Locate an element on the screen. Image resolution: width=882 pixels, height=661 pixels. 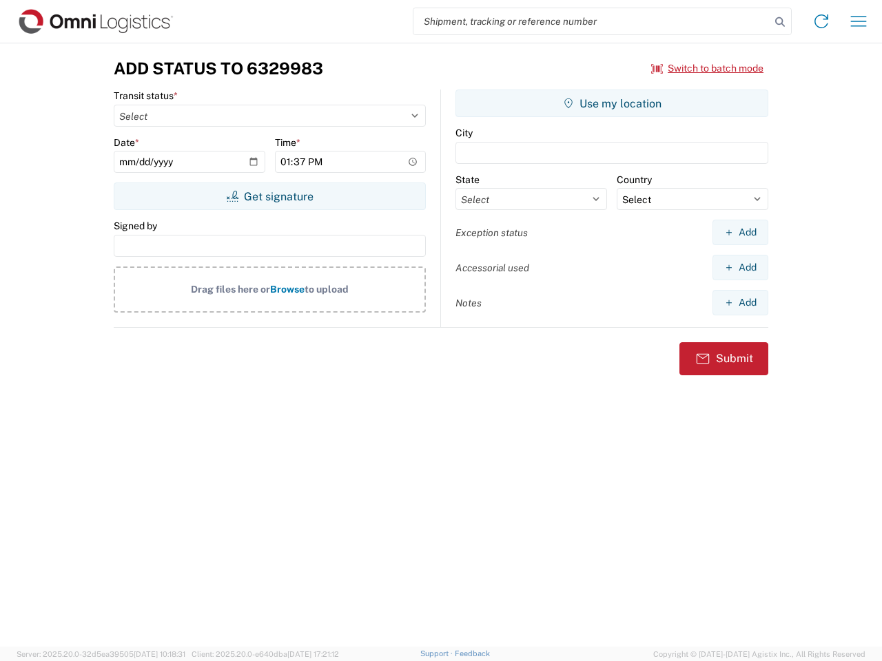
h3: Add Status to 6329983 is located at coordinates (218, 68).